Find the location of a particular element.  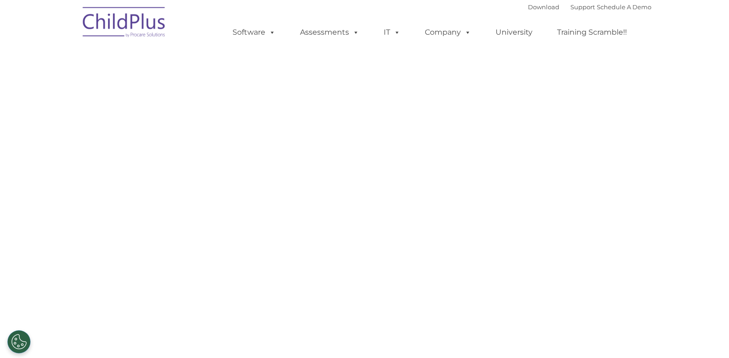

img: ChildPlus by Procare Solutions is located at coordinates (124, 24).